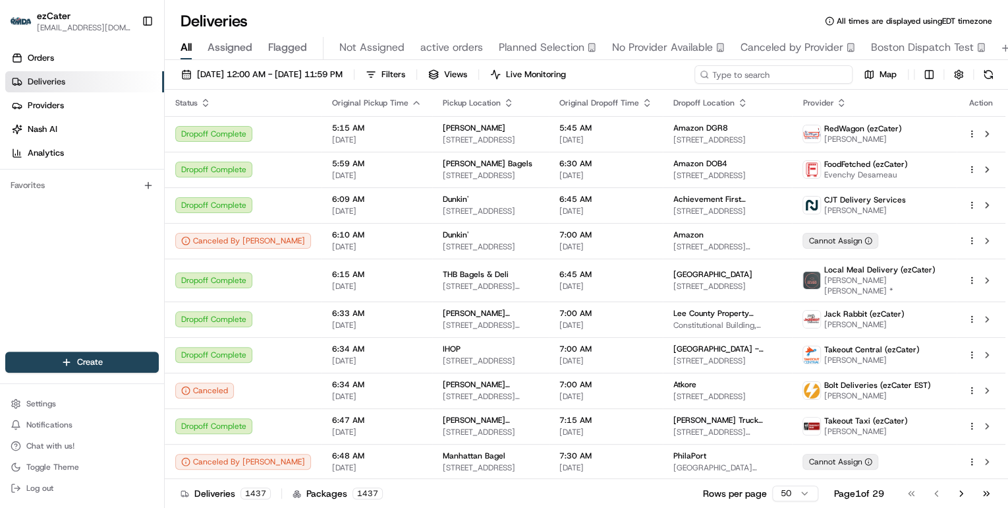 The image size is (1008, 508). I want to click on span: 6:30 AM, so click(606, 163).